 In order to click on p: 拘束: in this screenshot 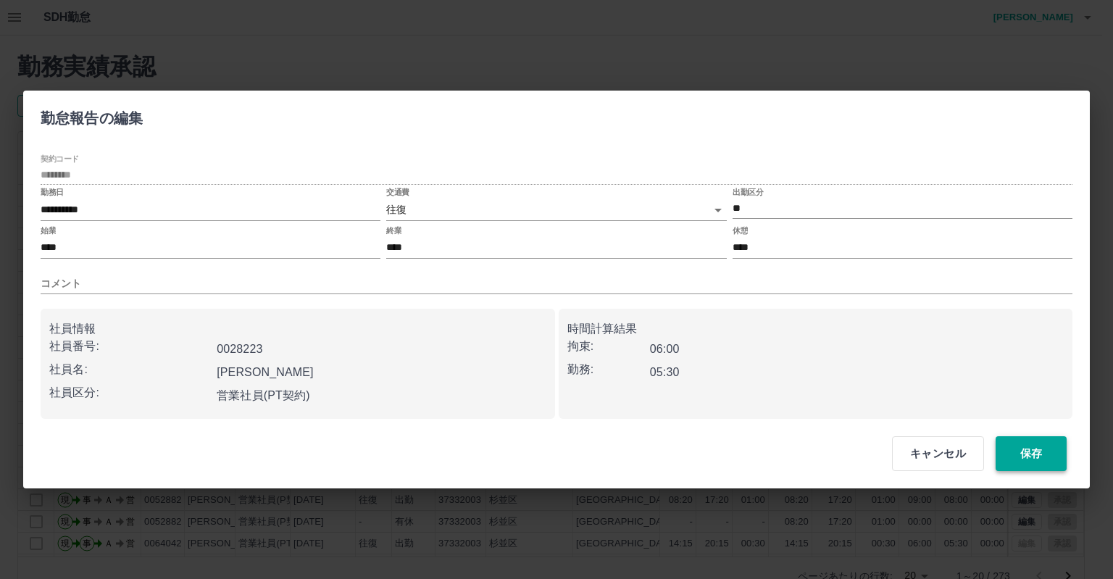, I will do `click(609, 346)`.